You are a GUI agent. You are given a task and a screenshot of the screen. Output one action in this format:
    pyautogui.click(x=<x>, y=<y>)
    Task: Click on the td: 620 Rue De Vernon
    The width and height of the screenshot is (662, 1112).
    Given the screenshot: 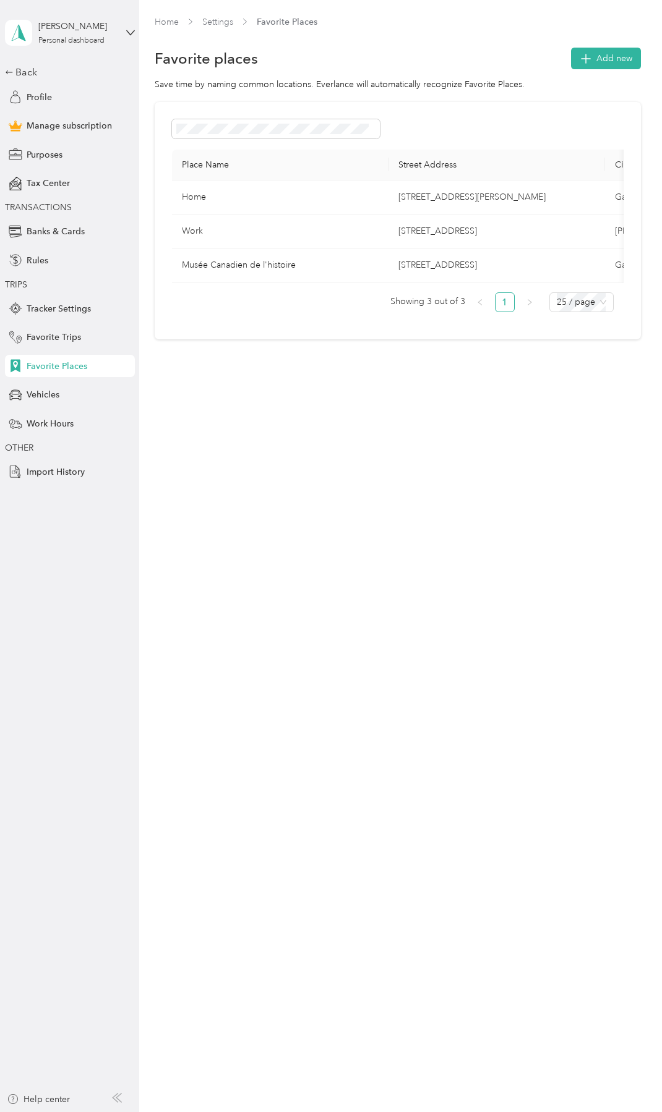 What is the action you would take?
    pyautogui.click(x=496, y=231)
    